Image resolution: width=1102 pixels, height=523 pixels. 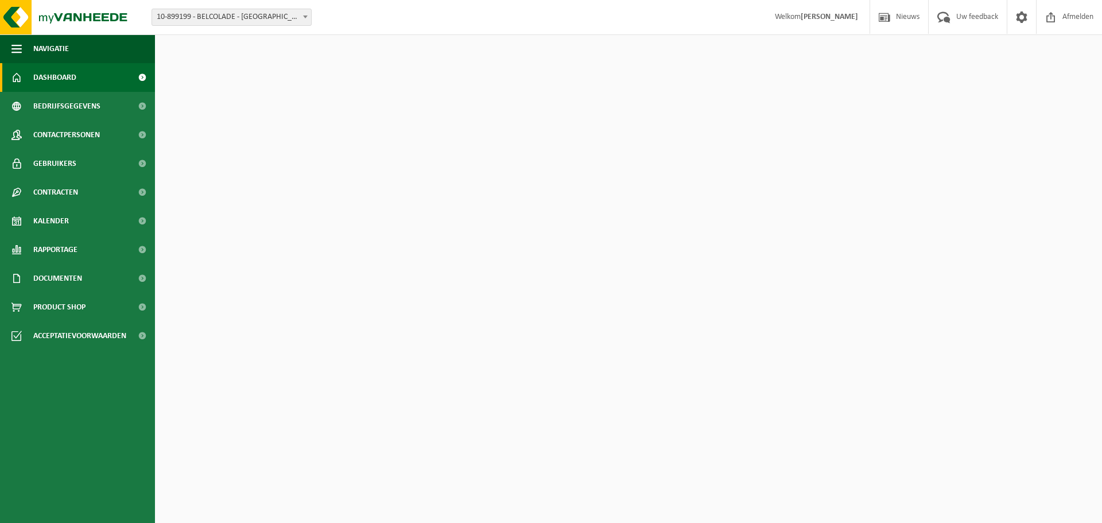 What do you see at coordinates (67, 135) in the screenshot?
I see `span: Contactpersonen` at bounding box center [67, 135].